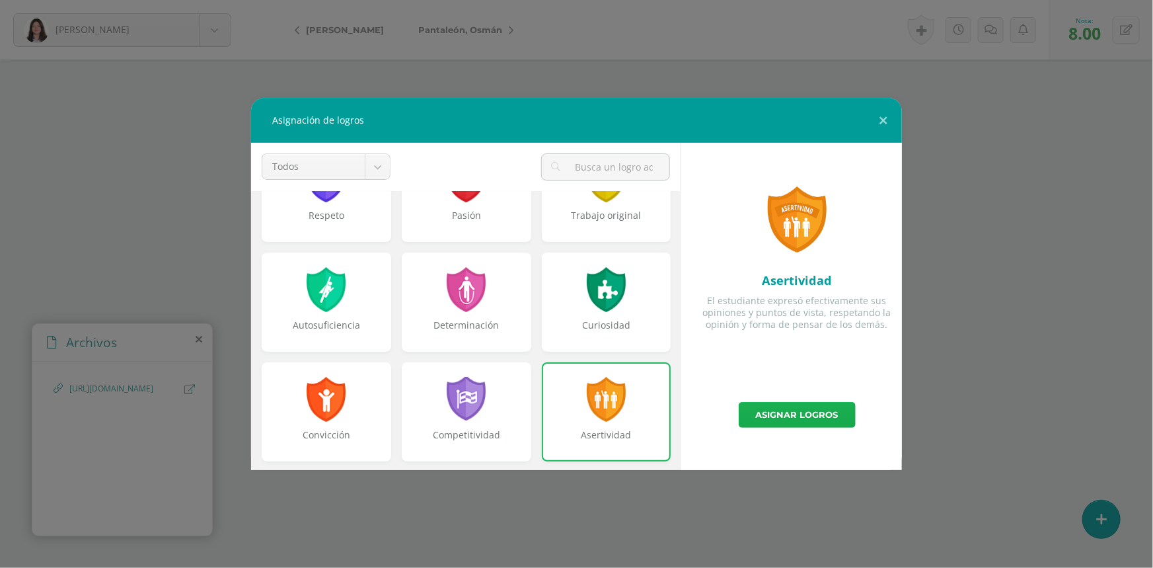 Image resolution: width=1153 pixels, height=568 pixels. I want to click on div: Convicción, so click(326, 441).